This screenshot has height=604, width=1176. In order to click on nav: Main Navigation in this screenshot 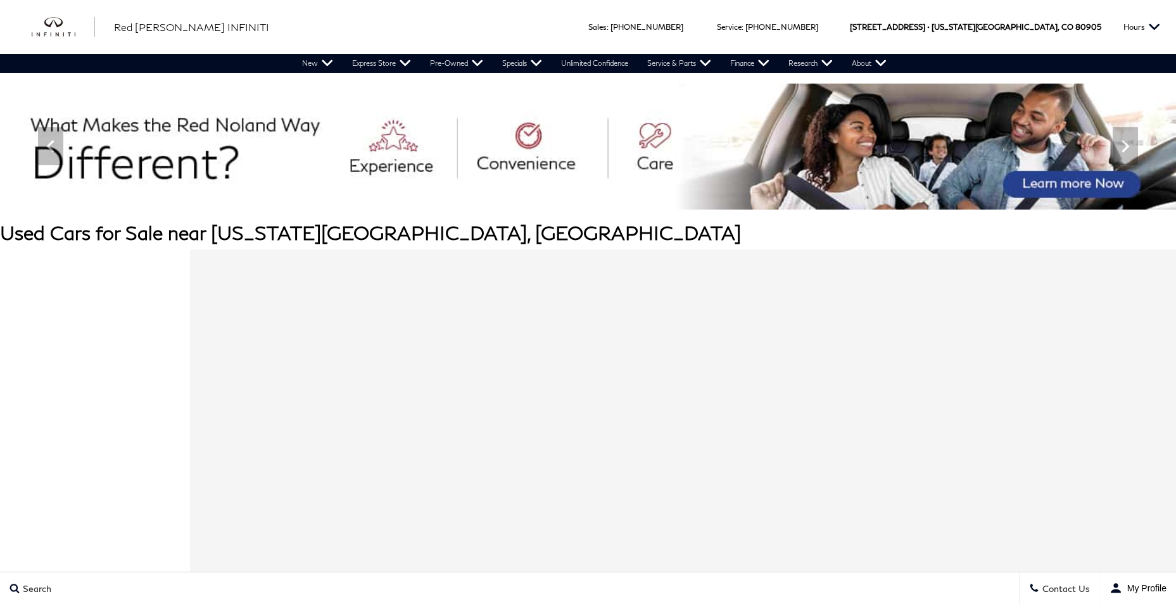, I will do `click(594, 63)`.